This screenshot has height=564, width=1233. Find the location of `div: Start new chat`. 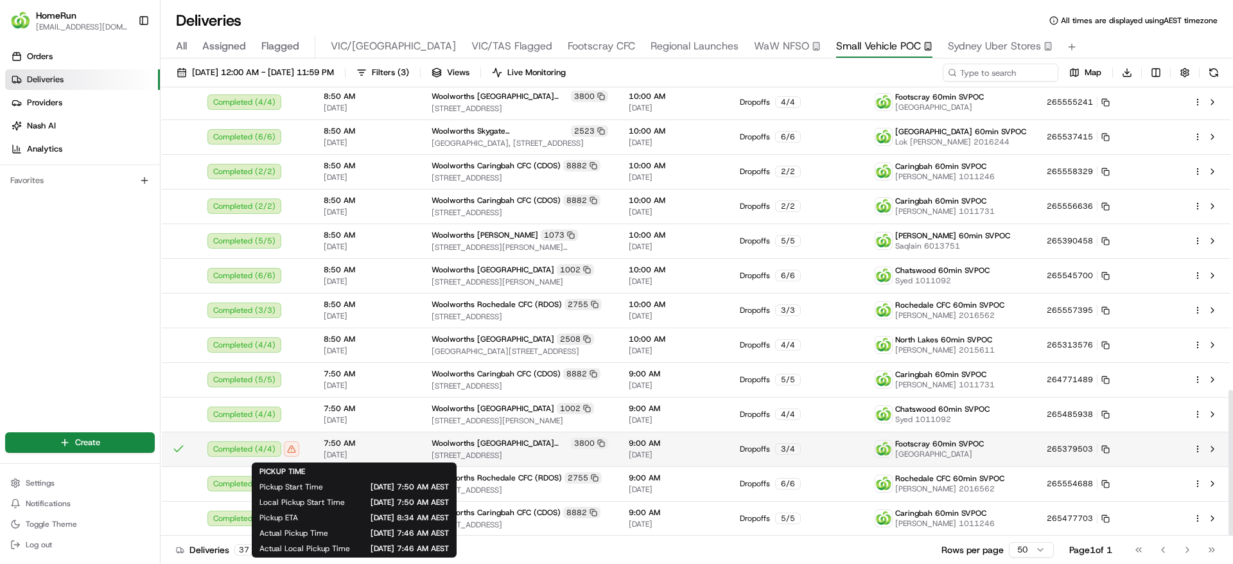

div: Start new chat is located at coordinates (134, 129).